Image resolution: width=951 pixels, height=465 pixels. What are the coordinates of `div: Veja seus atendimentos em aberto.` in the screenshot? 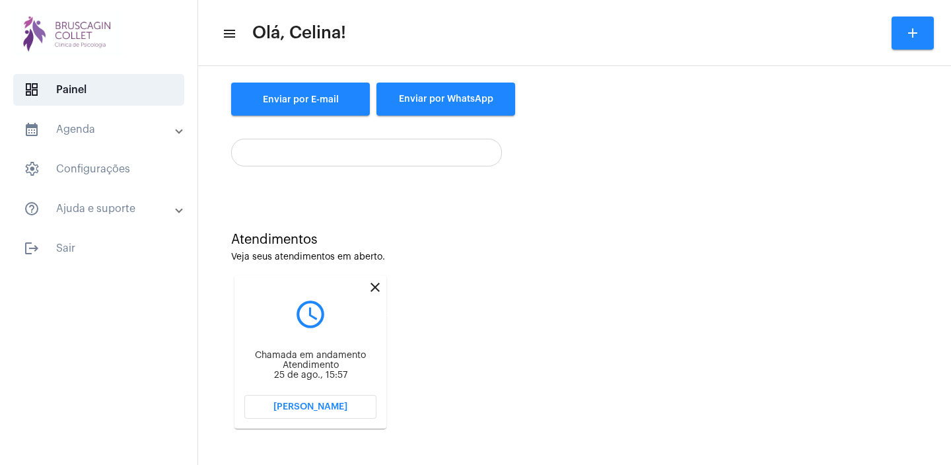 It's located at (574, 257).